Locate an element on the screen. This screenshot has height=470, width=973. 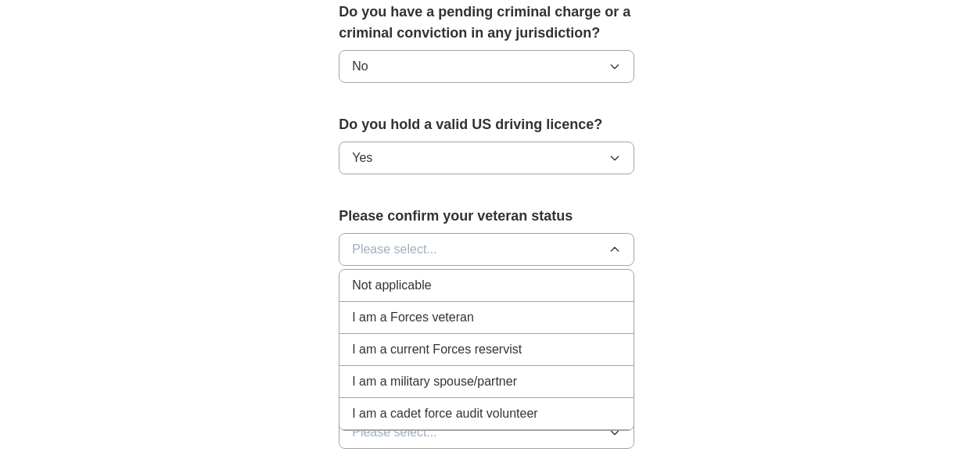
span: No is located at coordinates (360, 67).